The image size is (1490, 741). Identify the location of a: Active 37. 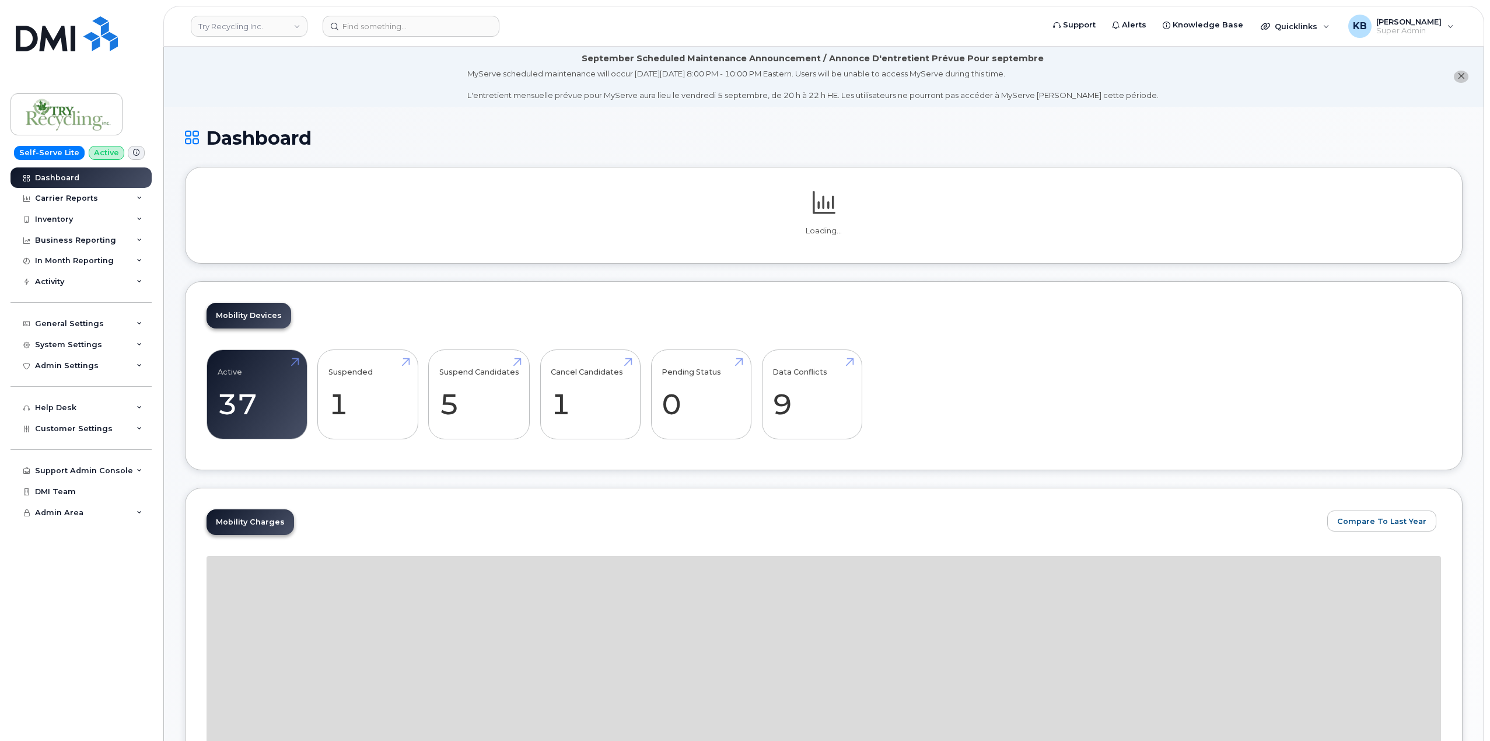
(257, 394).